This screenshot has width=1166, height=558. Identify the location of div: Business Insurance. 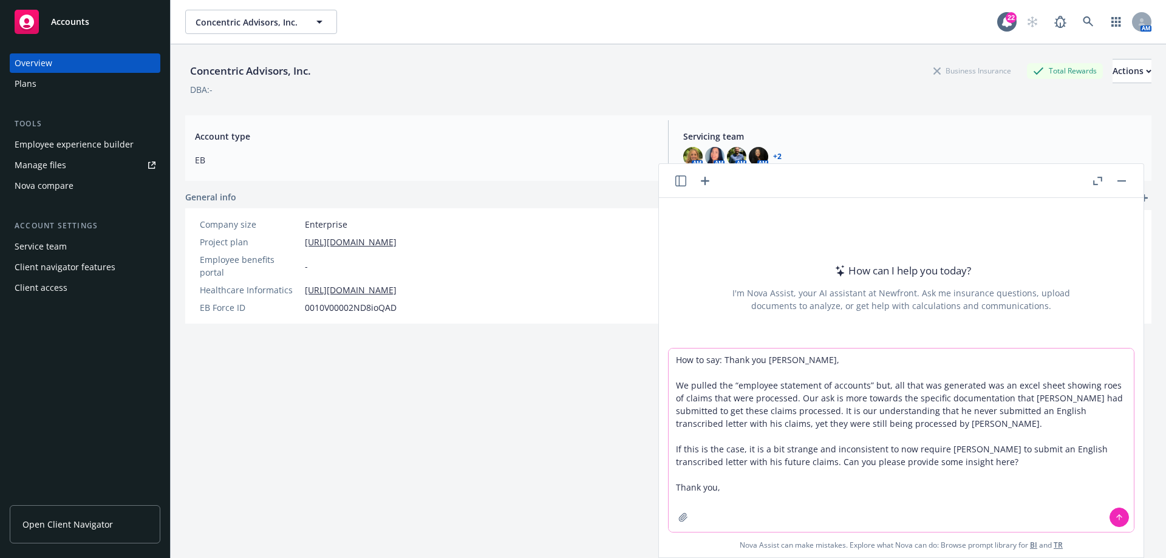
(972, 70).